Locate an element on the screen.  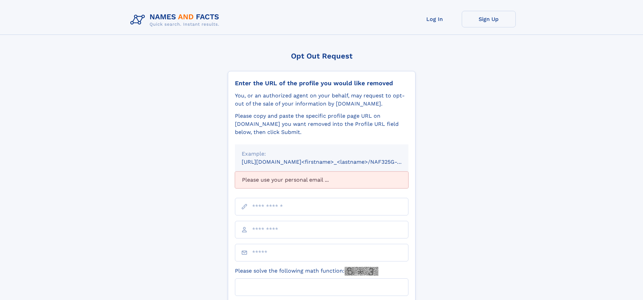
div: Opt Out Request is located at coordinates (322, 56).